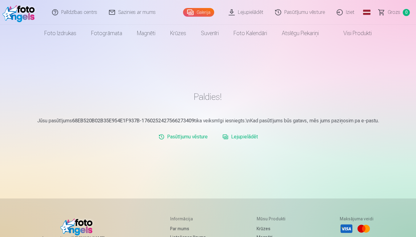 The height and width of the screenshot is (237, 416). Describe the element at coordinates (146, 33) in the screenshot. I see `a: Magnēti` at that location.